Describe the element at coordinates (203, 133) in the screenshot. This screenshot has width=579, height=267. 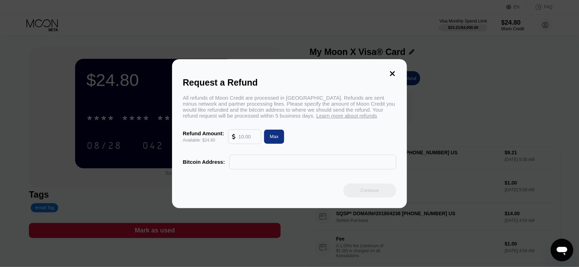
I see `div: Refund Amount:` at that location.